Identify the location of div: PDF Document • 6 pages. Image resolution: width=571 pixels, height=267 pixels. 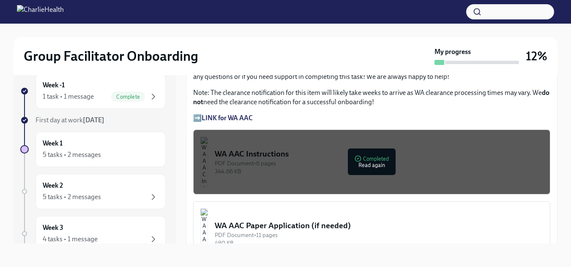
(379, 164).